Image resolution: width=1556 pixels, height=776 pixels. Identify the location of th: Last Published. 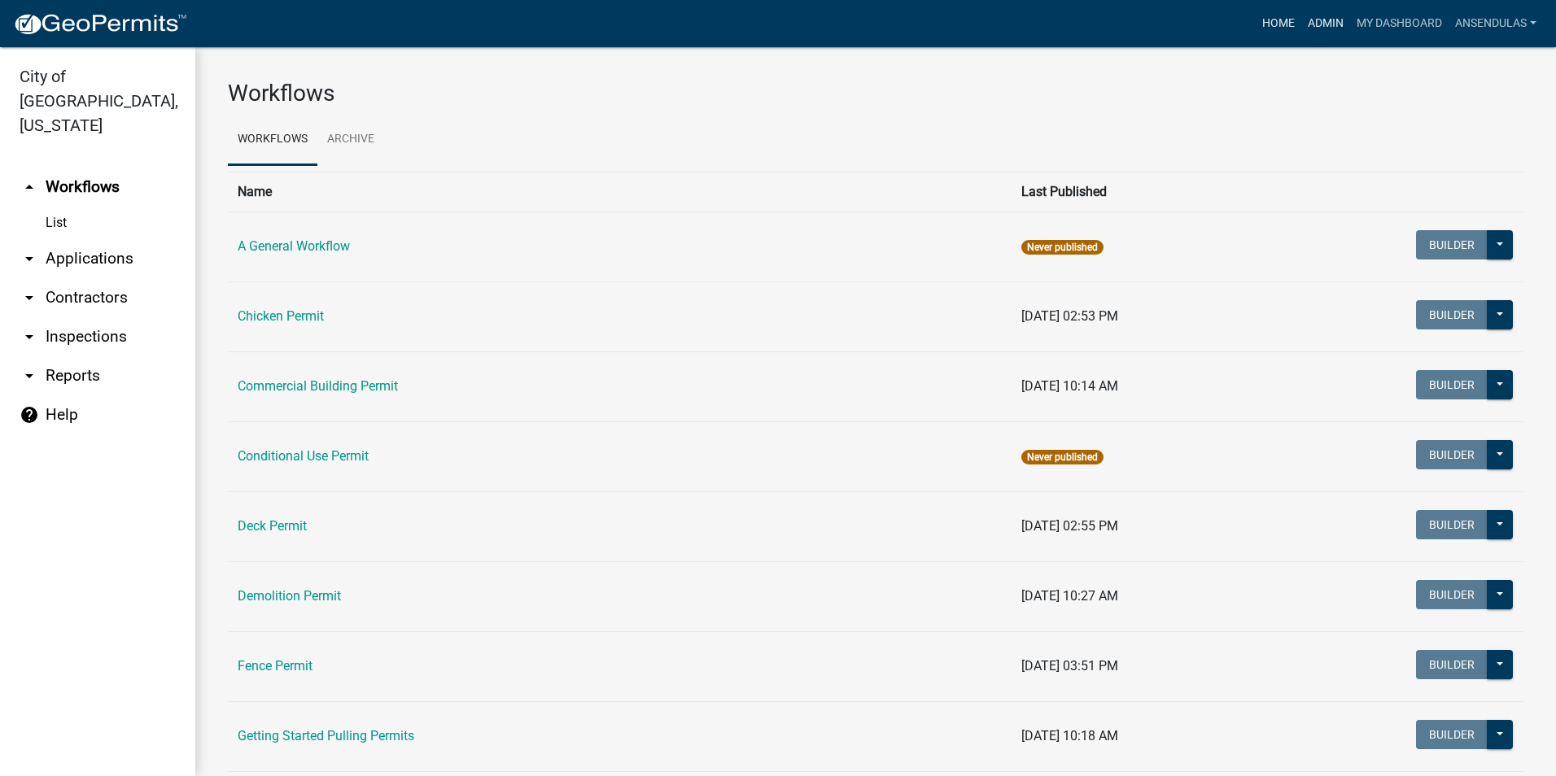
(1138, 191).